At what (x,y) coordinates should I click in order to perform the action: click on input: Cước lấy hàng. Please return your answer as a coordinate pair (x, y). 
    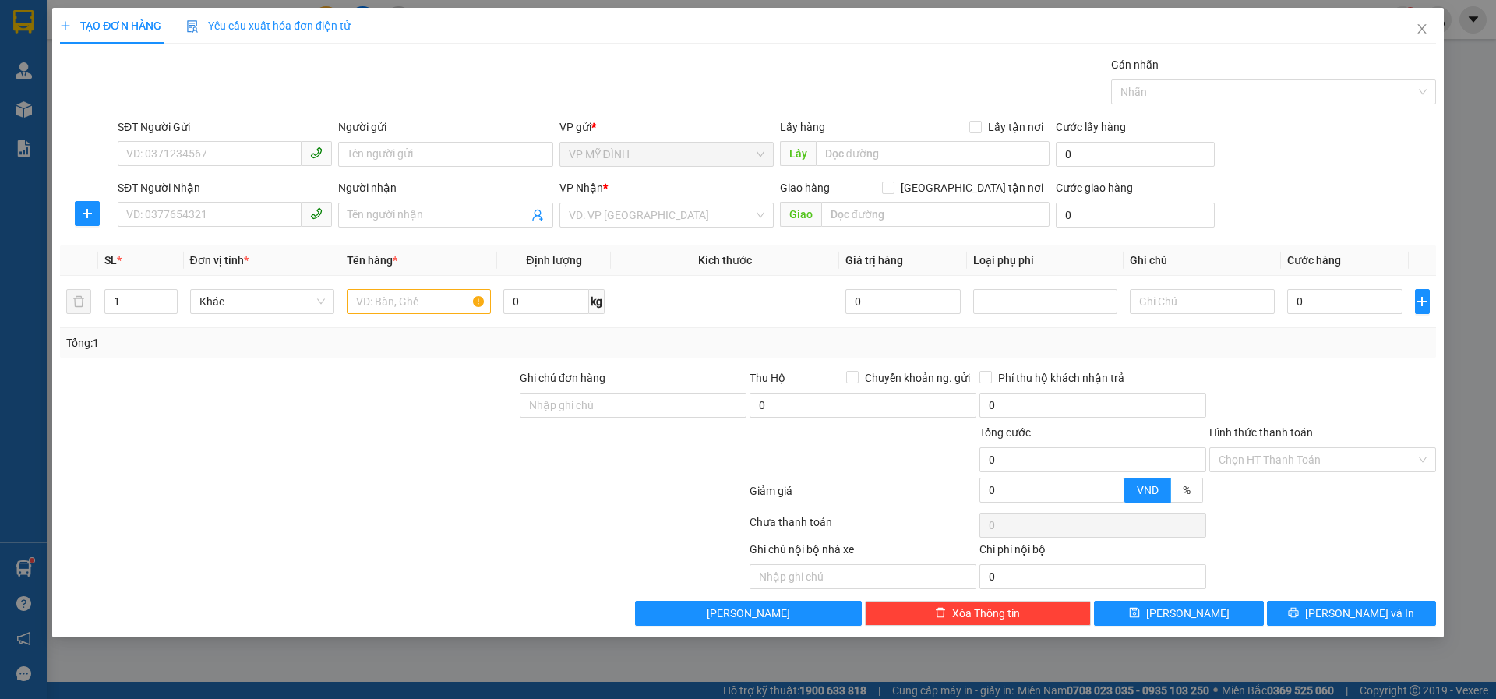
    Looking at the image, I should click on (1136, 154).